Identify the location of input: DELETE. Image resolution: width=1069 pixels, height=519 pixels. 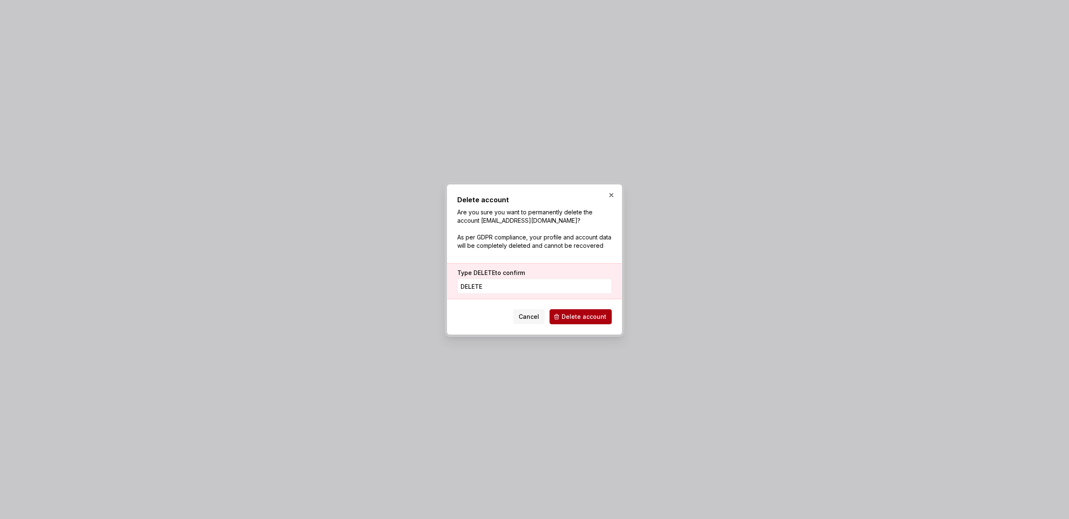
(534, 286).